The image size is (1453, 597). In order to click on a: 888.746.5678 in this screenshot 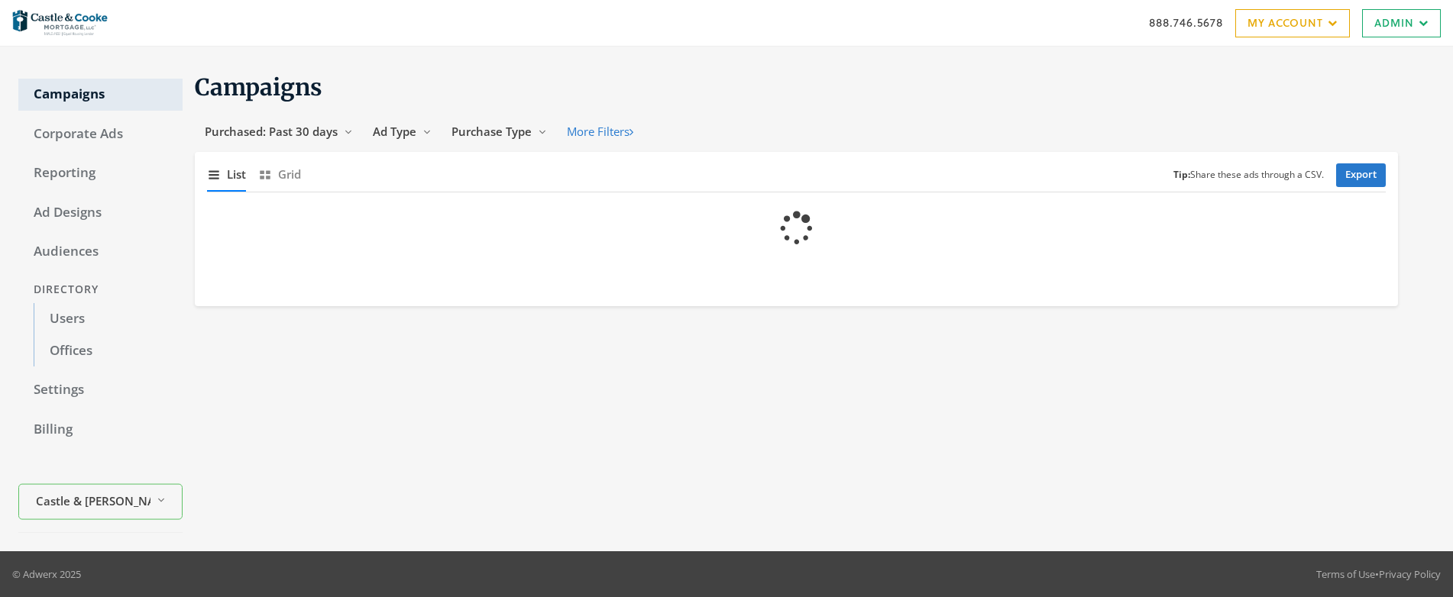, I will do `click(1185, 22)`.